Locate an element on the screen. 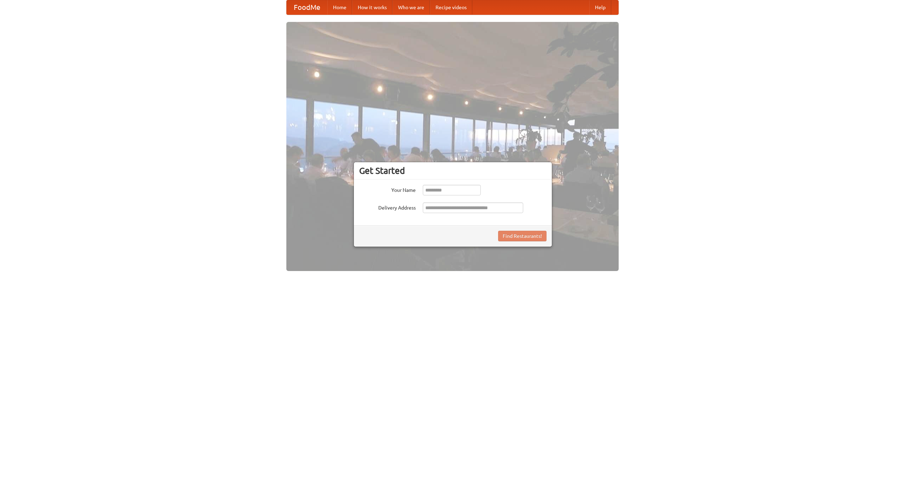  a: How it works is located at coordinates (372, 7).